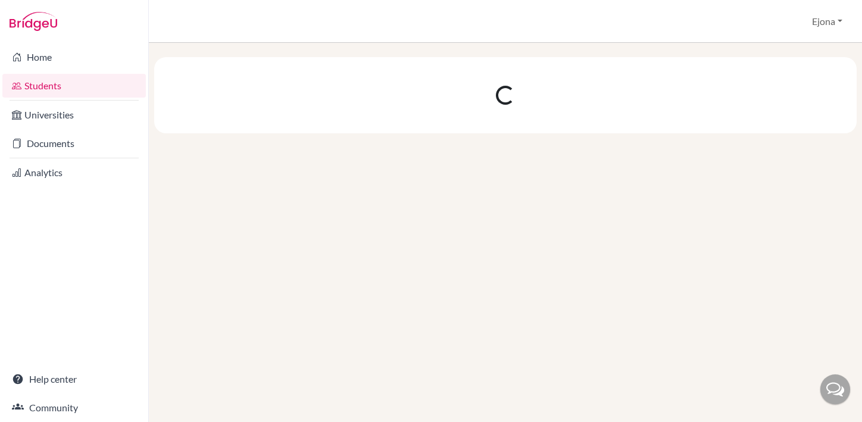  Describe the element at coordinates (39, 14) in the screenshot. I see `span: Help` at that location.